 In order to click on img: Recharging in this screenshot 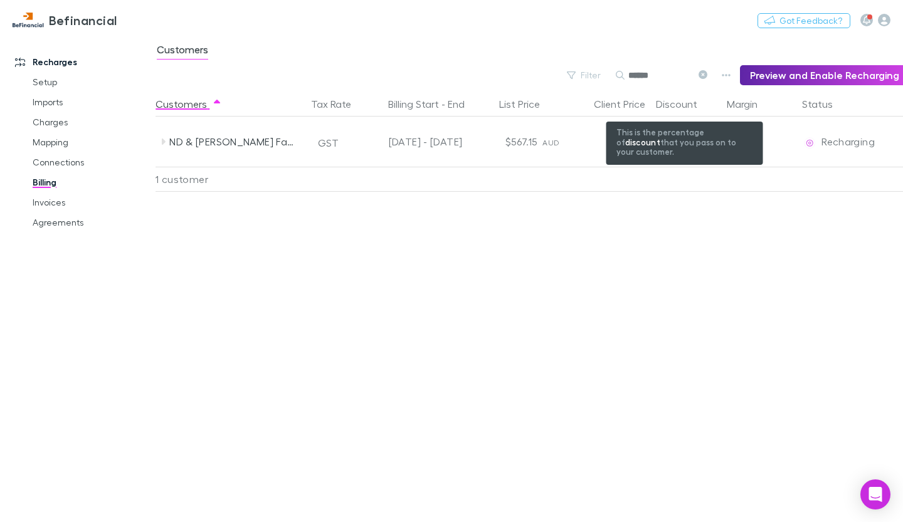, I will do `click(810, 143)`.